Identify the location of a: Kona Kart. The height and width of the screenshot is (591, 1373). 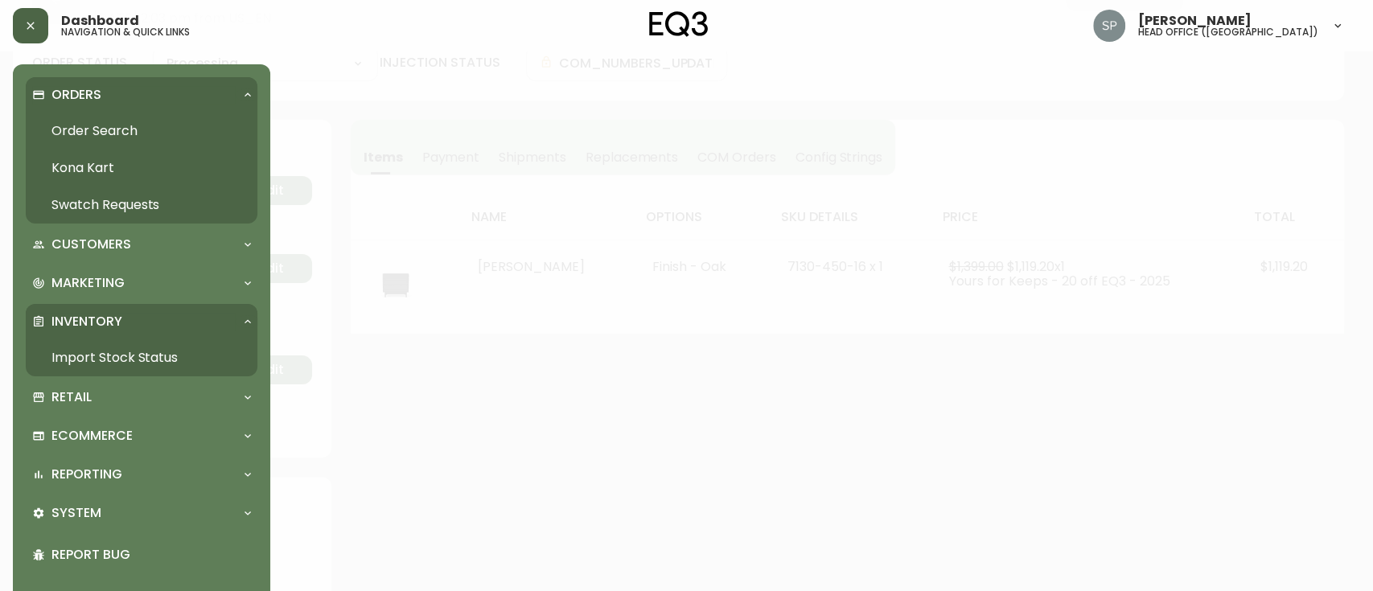
(142, 168).